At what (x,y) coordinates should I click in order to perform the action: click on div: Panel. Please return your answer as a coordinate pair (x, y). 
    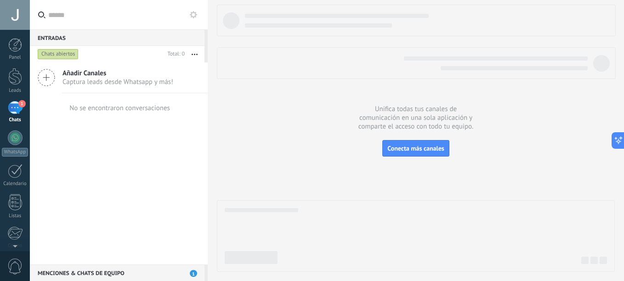
    Looking at the image, I should click on (15, 57).